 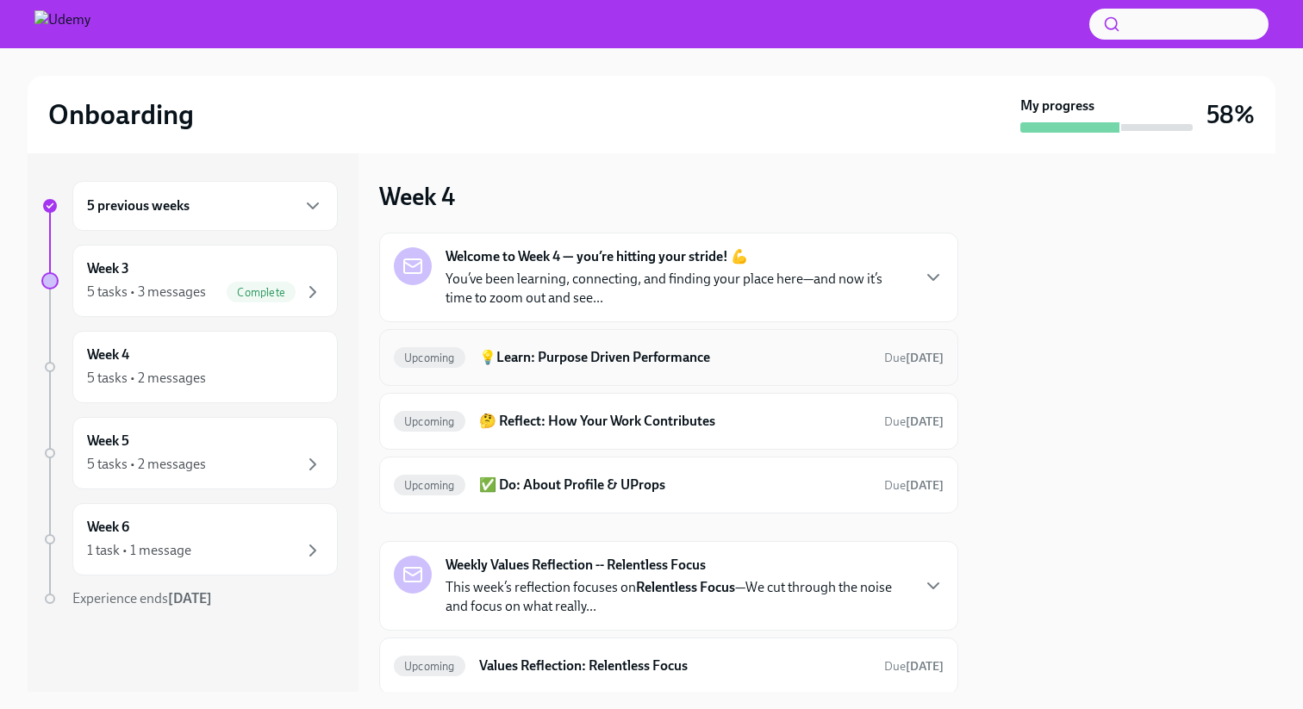 I want to click on div: 1 task • 1 message, so click(x=139, y=550).